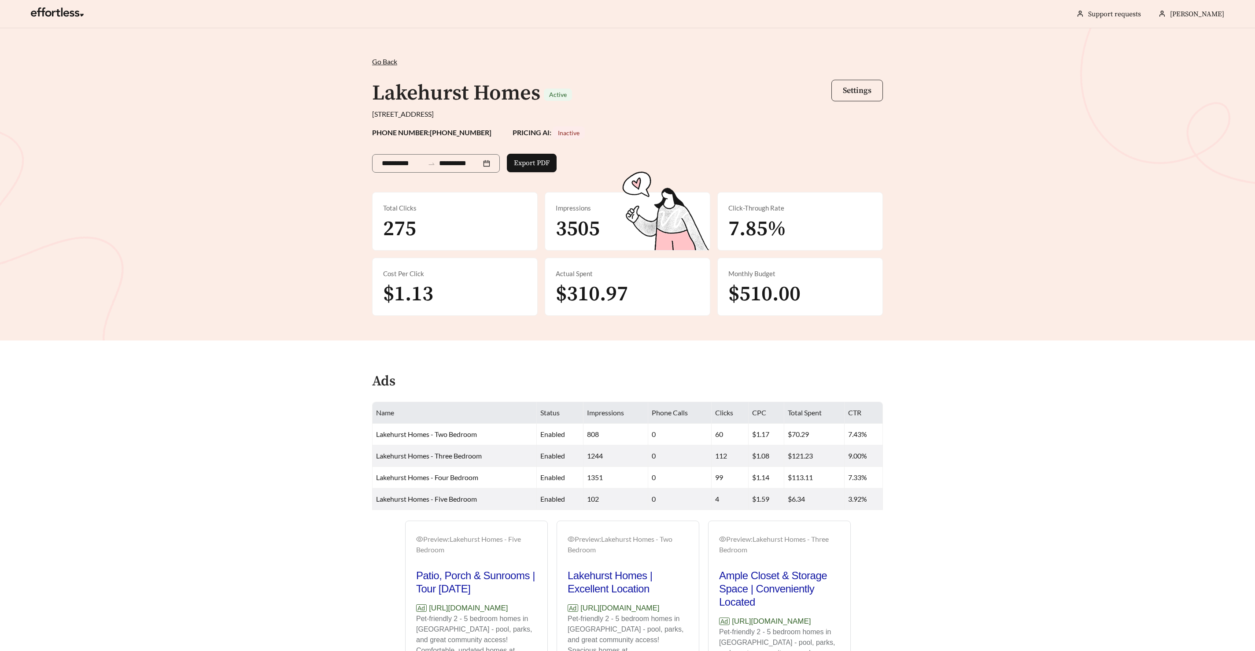 This screenshot has width=1255, height=651. What do you see at coordinates (616, 413) in the screenshot?
I see `th: Impressions` at bounding box center [616, 413].